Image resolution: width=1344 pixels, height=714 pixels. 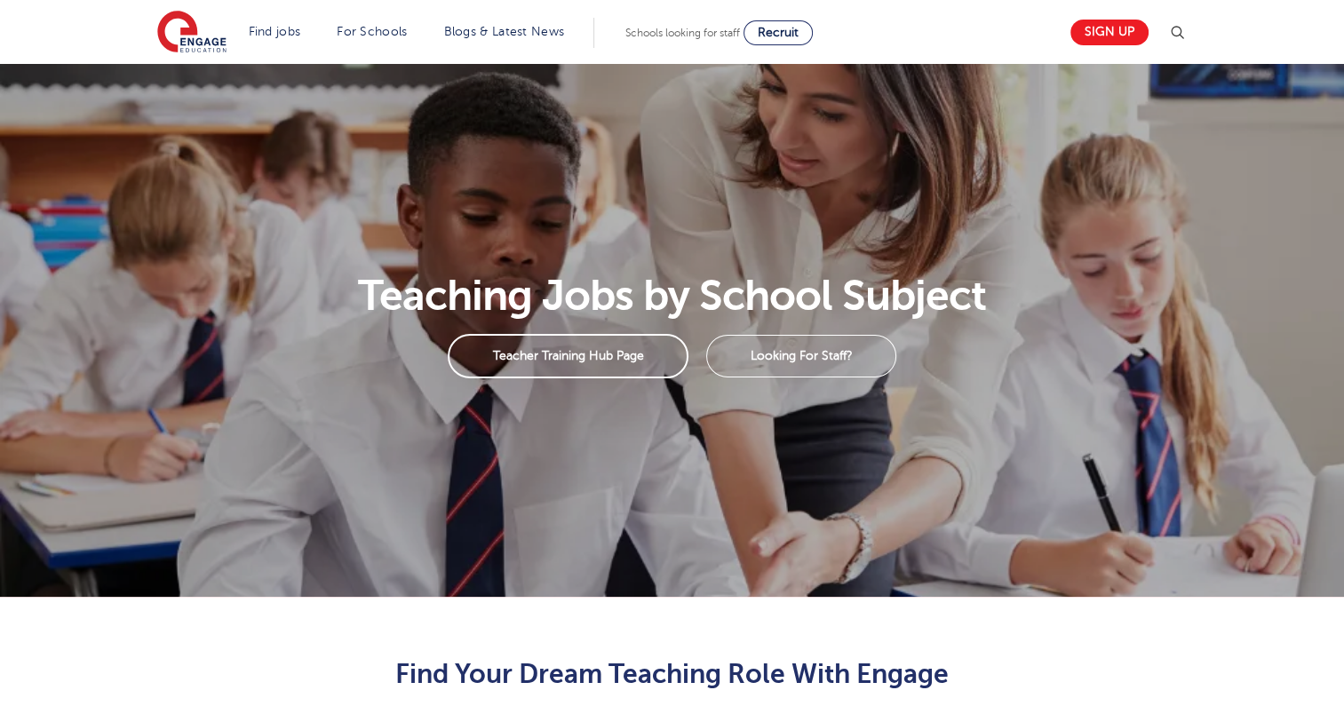 I want to click on span: Schools looking for staff, so click(x=682, y=33).